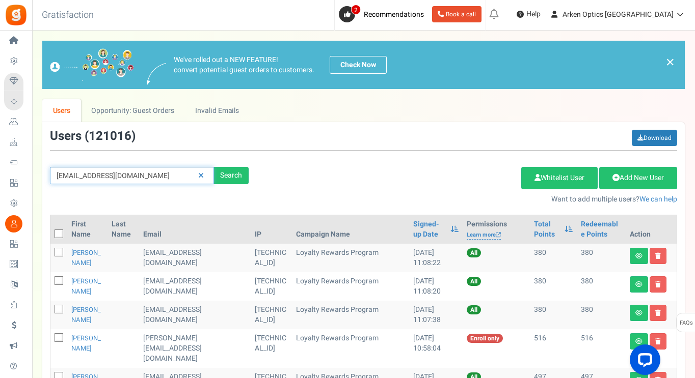 The height and width of the screenshot is (378, 695). What do you see at coordinates (350, 230) in the screenshot?
I see `th: Campaign Name` at bounding box center [350, 230].